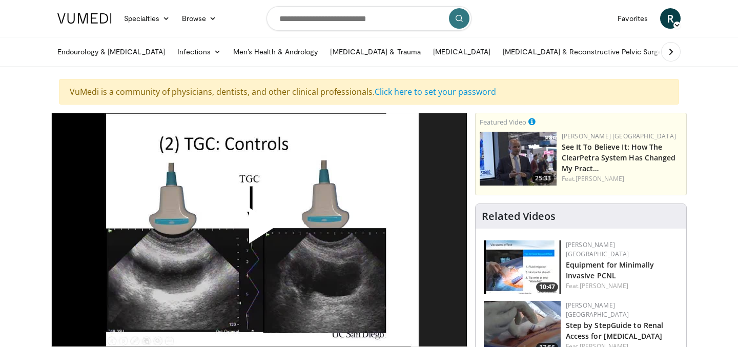 The height and width of the screenshot is (347, 738). Describe the element at coordinates (632, 18) in the screenshot. I see `a: Favorites` at that location.